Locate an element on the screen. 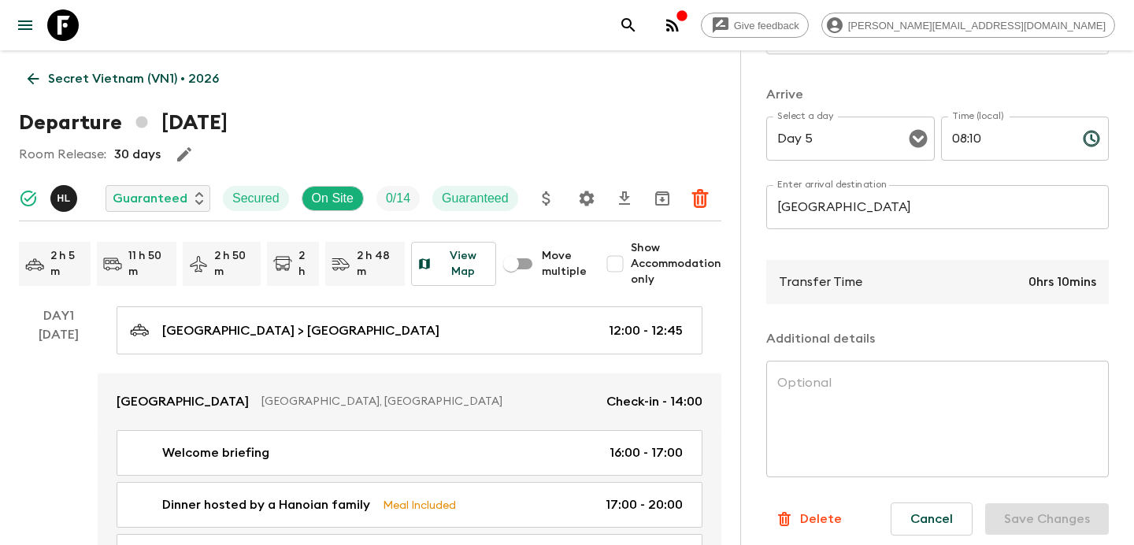  p: 16:00 - 17:00 is located at coordinates (646, 453).